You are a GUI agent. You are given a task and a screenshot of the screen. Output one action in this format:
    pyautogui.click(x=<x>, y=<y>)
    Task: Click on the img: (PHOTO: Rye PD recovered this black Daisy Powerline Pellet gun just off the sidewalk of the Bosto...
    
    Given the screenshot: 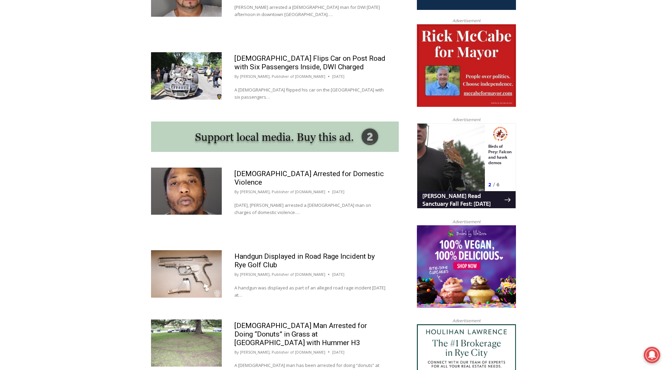 What is the action you would take?
    pyautogui.click(x=186, y=274)
    